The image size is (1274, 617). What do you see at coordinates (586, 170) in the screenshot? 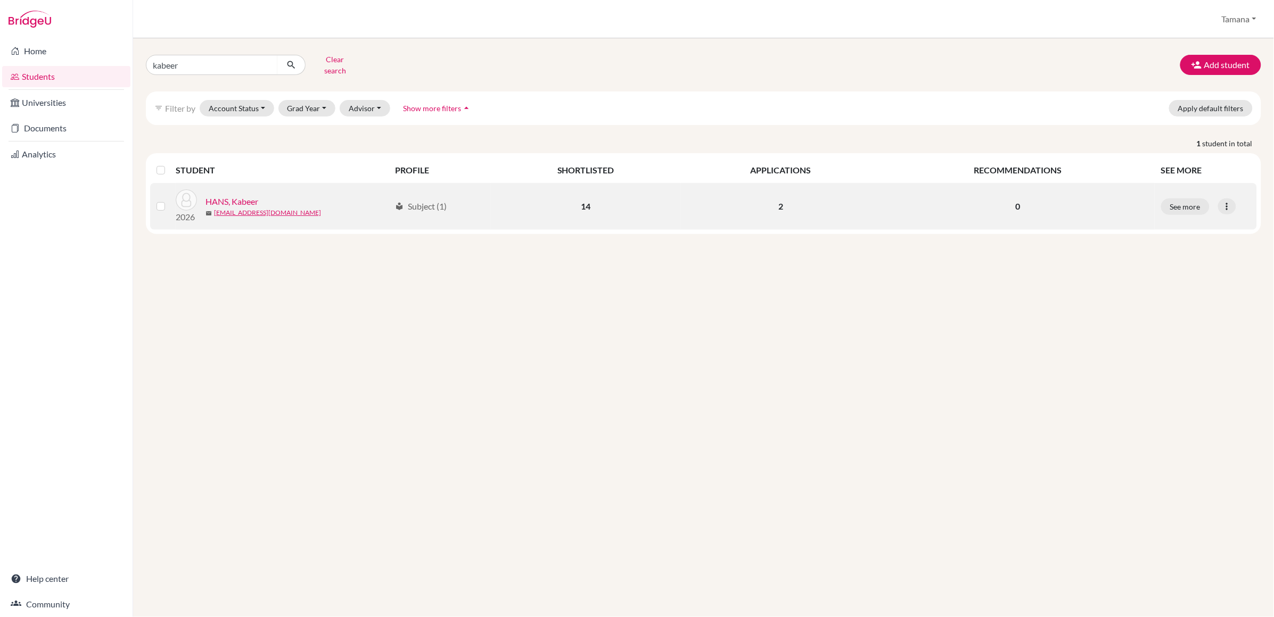
I see `th: SHORTLISTED` at bounding box center [586, 170].